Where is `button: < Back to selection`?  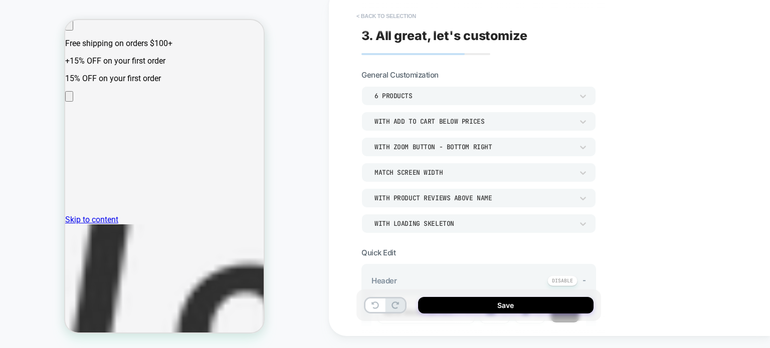
button: < Back to selection is located at coordinates (386, 16).